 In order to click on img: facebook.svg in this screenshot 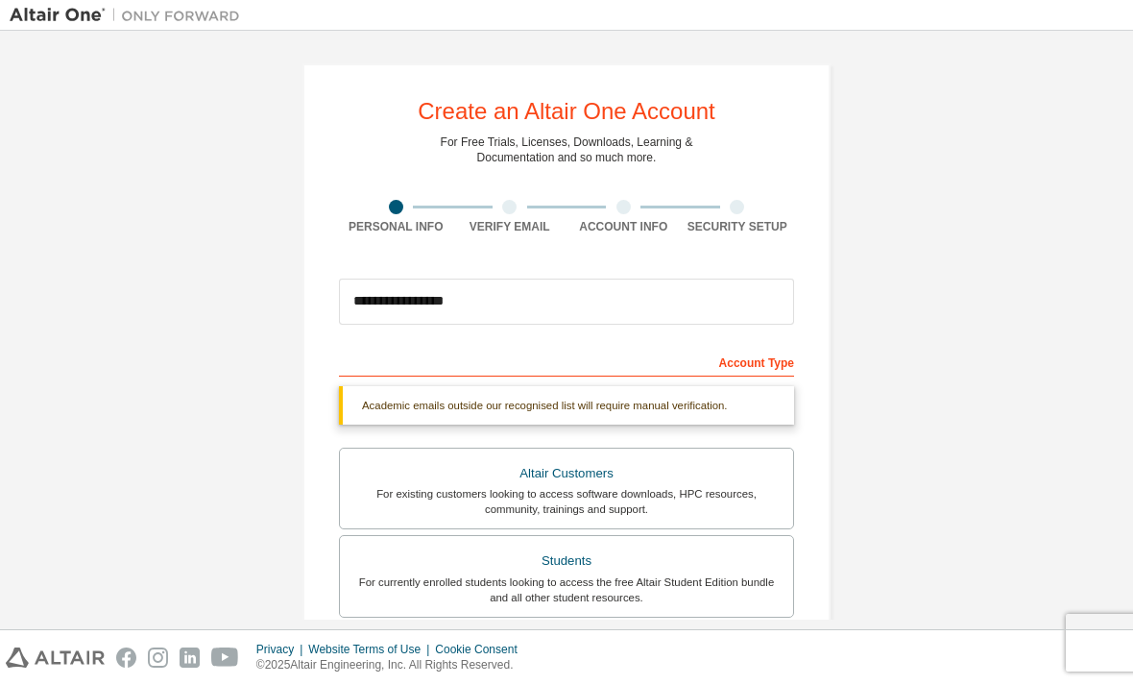, I will do `click(126, 657)`.